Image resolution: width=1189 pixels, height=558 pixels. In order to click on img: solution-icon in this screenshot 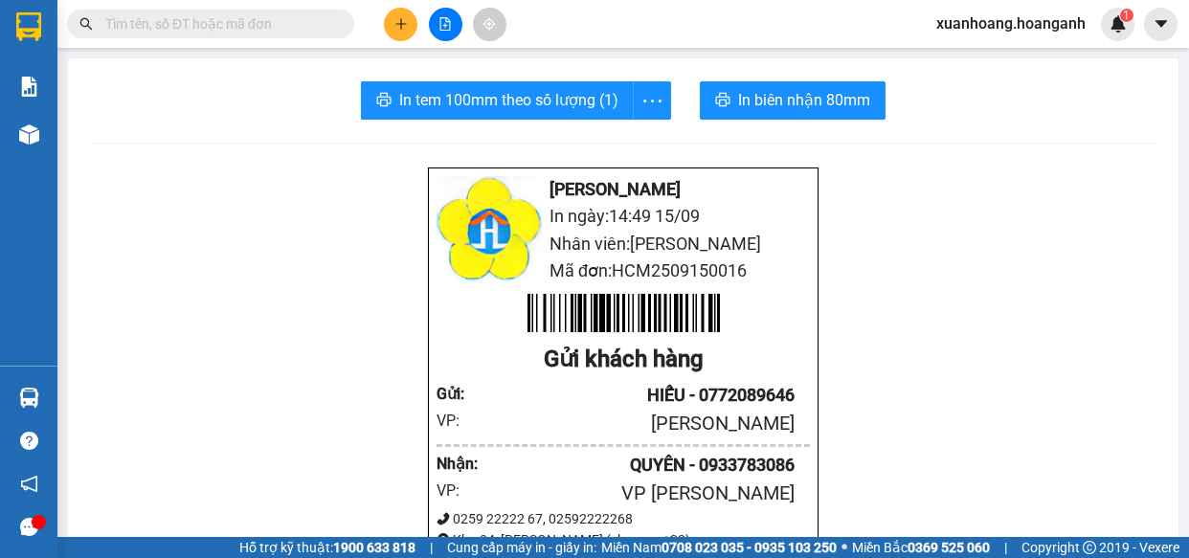, I will do `click(29, 86)`.